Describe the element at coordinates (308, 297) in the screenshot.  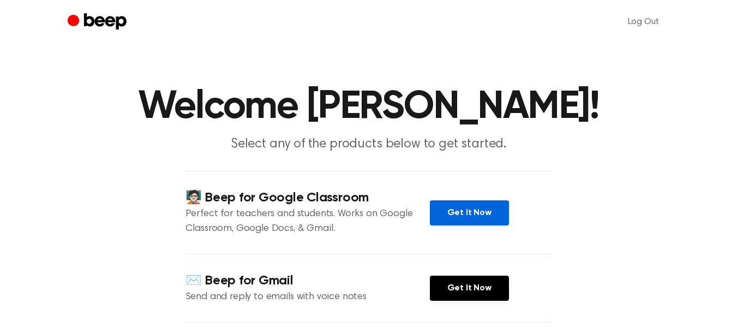
I see `p: Send and reply to emails with voice notes` at that location.